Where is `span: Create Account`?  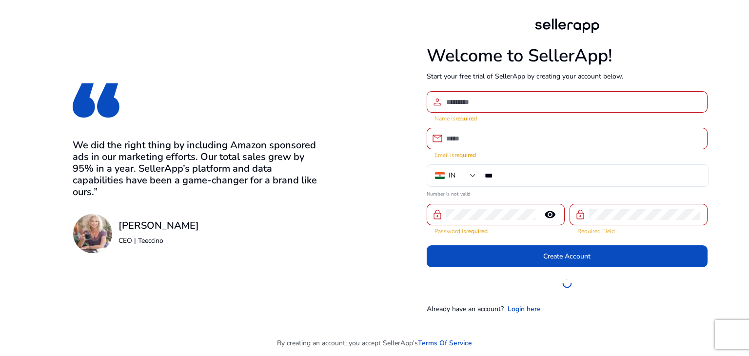
span: Create Account is located at coordinates (567, 256).